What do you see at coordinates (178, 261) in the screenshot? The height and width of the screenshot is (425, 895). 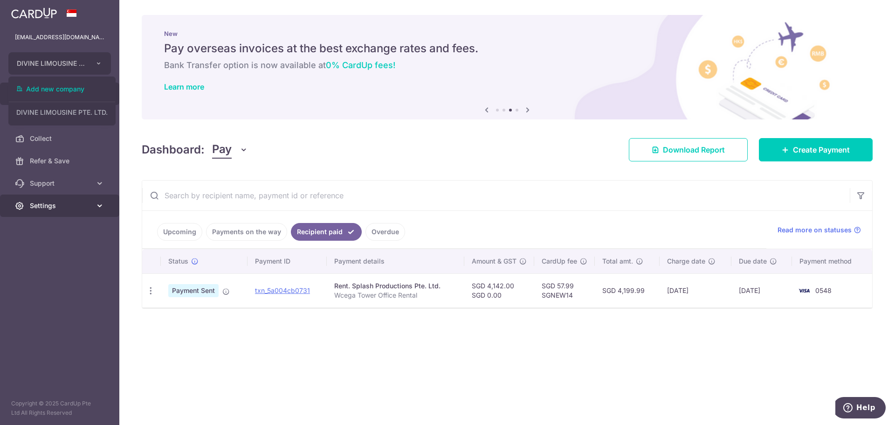 I see `span: Status` at bounding box center [178, 261].